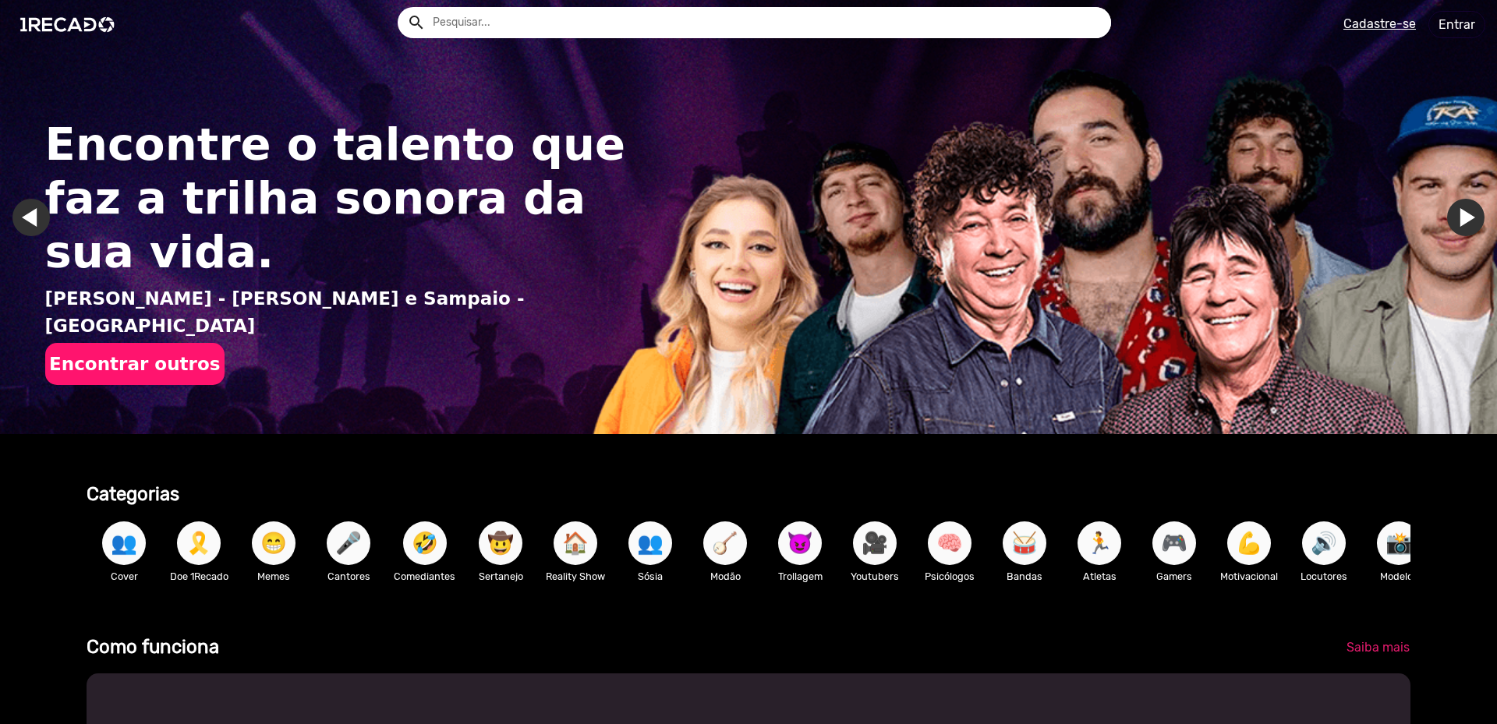  I want to click on b: Como funciona, so click(153, 647).